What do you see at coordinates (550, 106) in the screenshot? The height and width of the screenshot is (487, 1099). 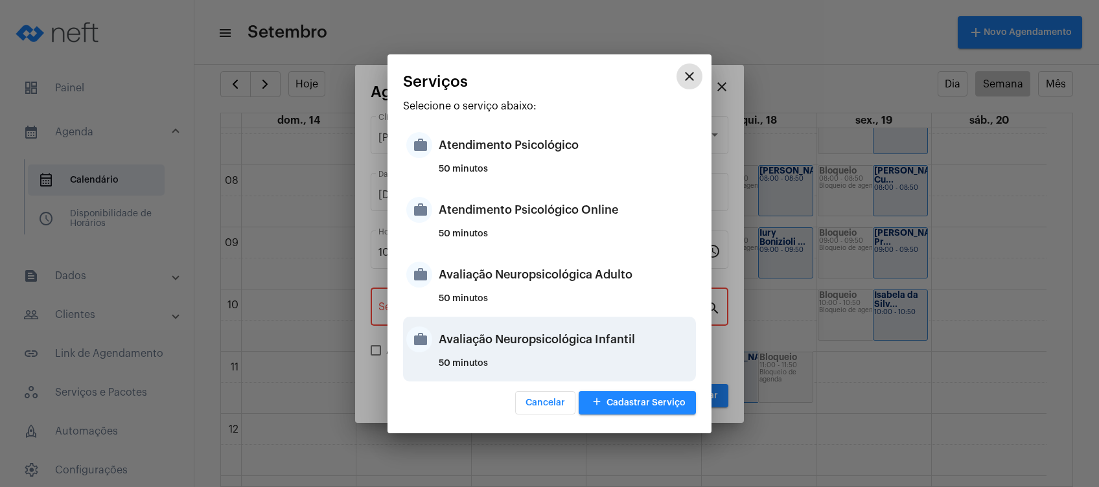 I see `p: Selecione o serviço abaixo:` at bounding box center [550, 106].